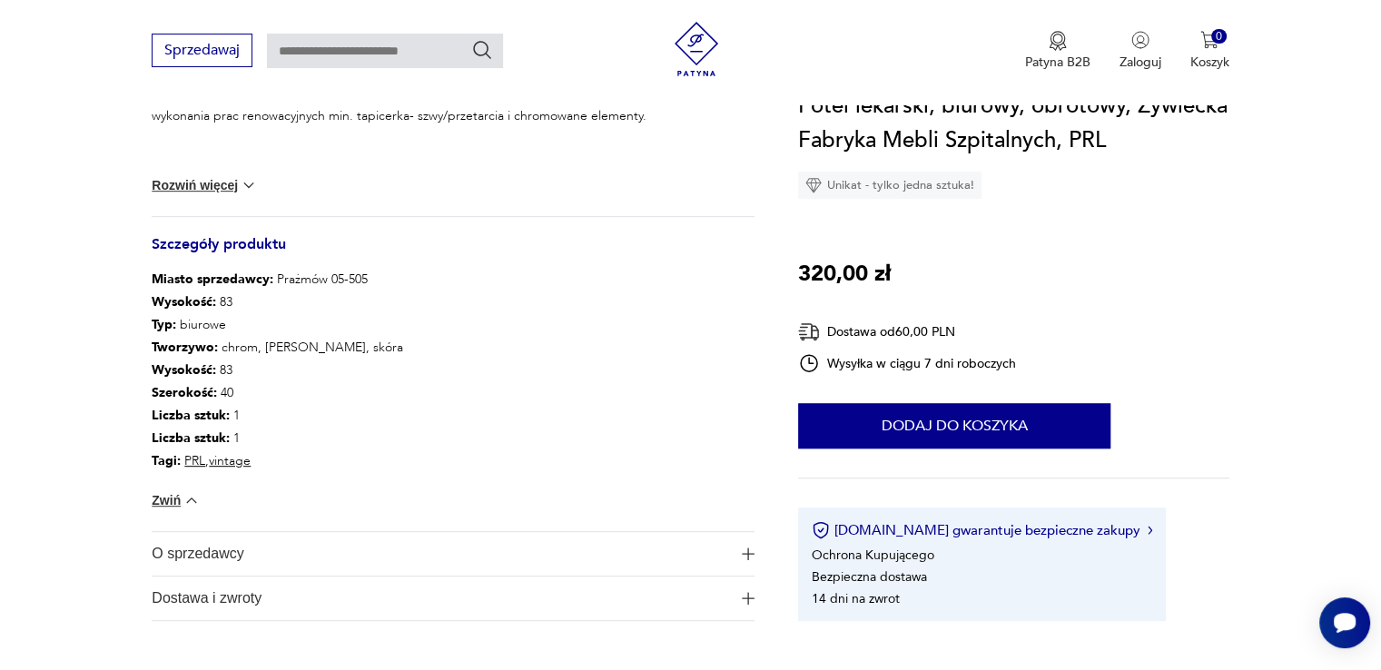  What do you see at coordinates (1058, 51) in the screenshot?
I see `button: Patyna B2B` at bounding box center [1058, 51].